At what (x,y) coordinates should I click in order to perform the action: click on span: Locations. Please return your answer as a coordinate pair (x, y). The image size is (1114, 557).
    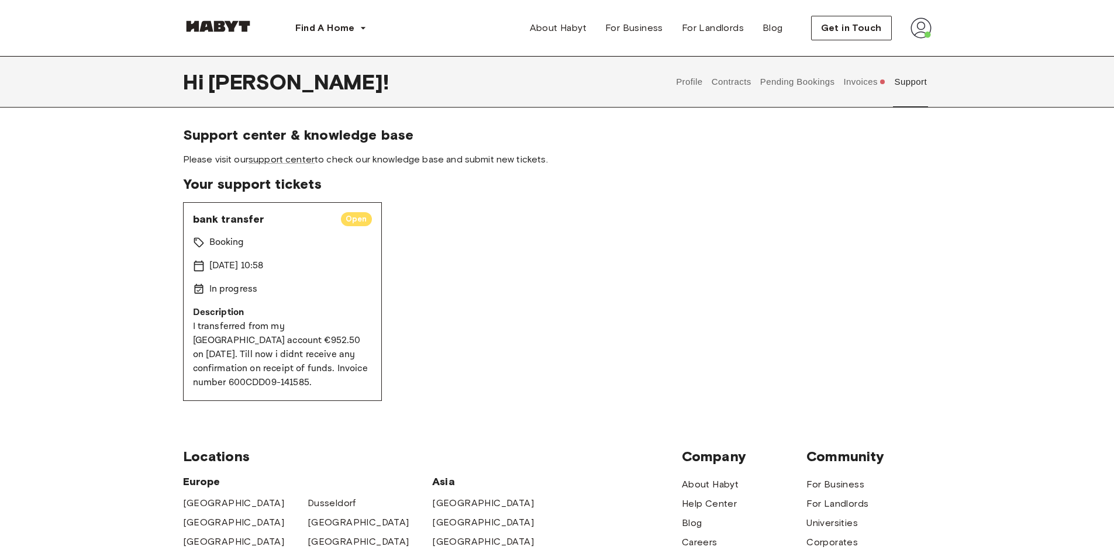
    Looking at the image, I should click on (432, 457).